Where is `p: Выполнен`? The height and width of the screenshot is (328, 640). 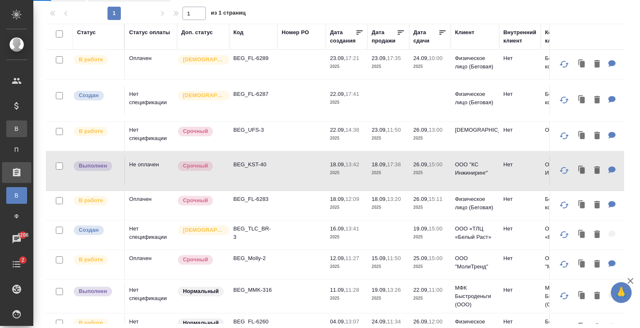 p: Выполнен is located at coordinates (93, 291).